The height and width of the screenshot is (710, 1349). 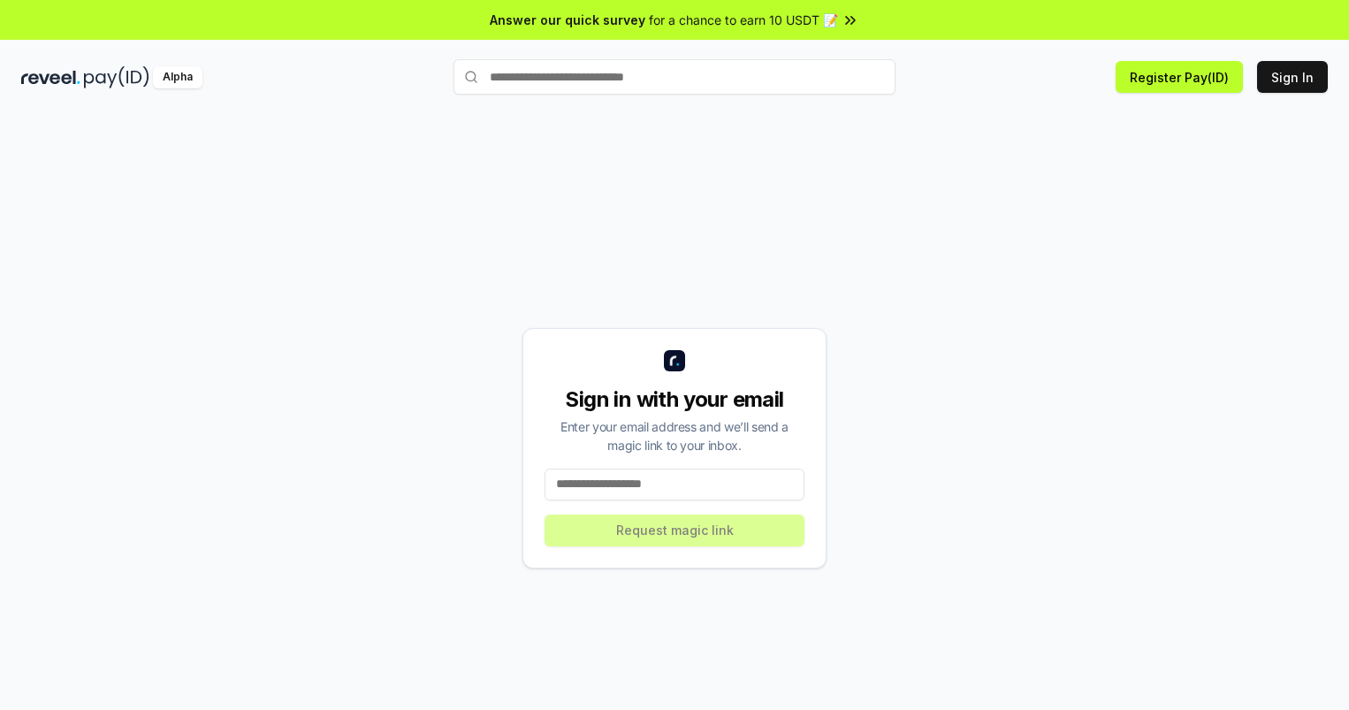 I want to click on img: reveel_dark, so click(x=50, y=77).